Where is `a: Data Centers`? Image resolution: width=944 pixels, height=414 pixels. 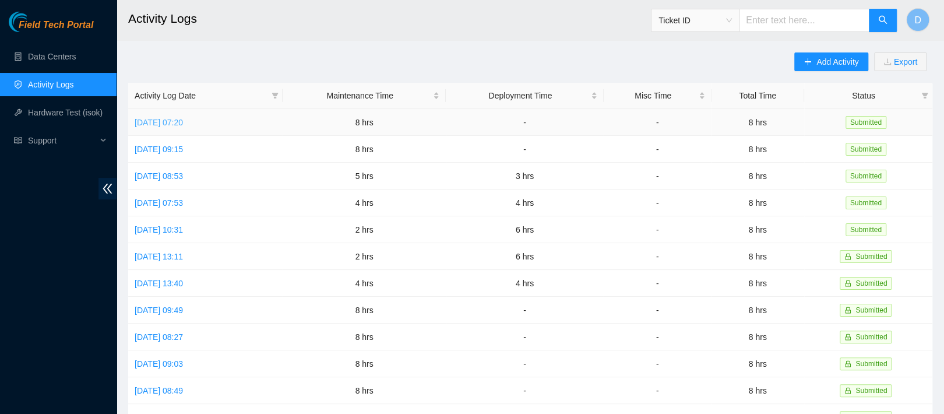 a: Data Centers is located at coordinates (52, 57).